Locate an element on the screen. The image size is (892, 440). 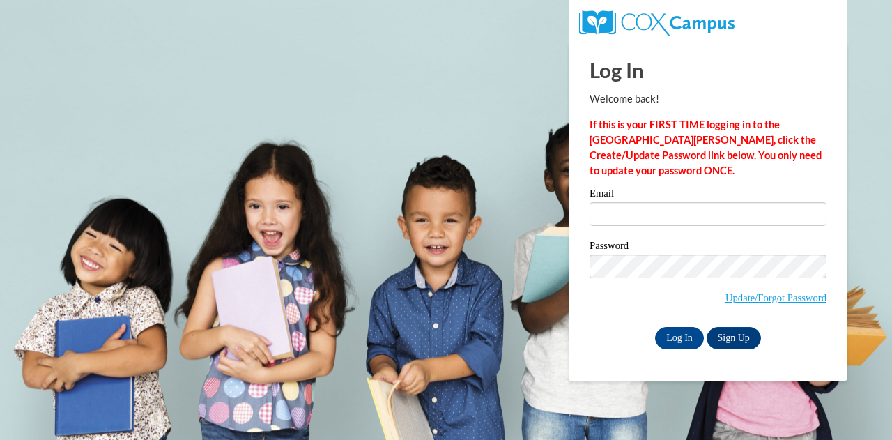
p: Welcome back! is located at coordinates (708, 99).